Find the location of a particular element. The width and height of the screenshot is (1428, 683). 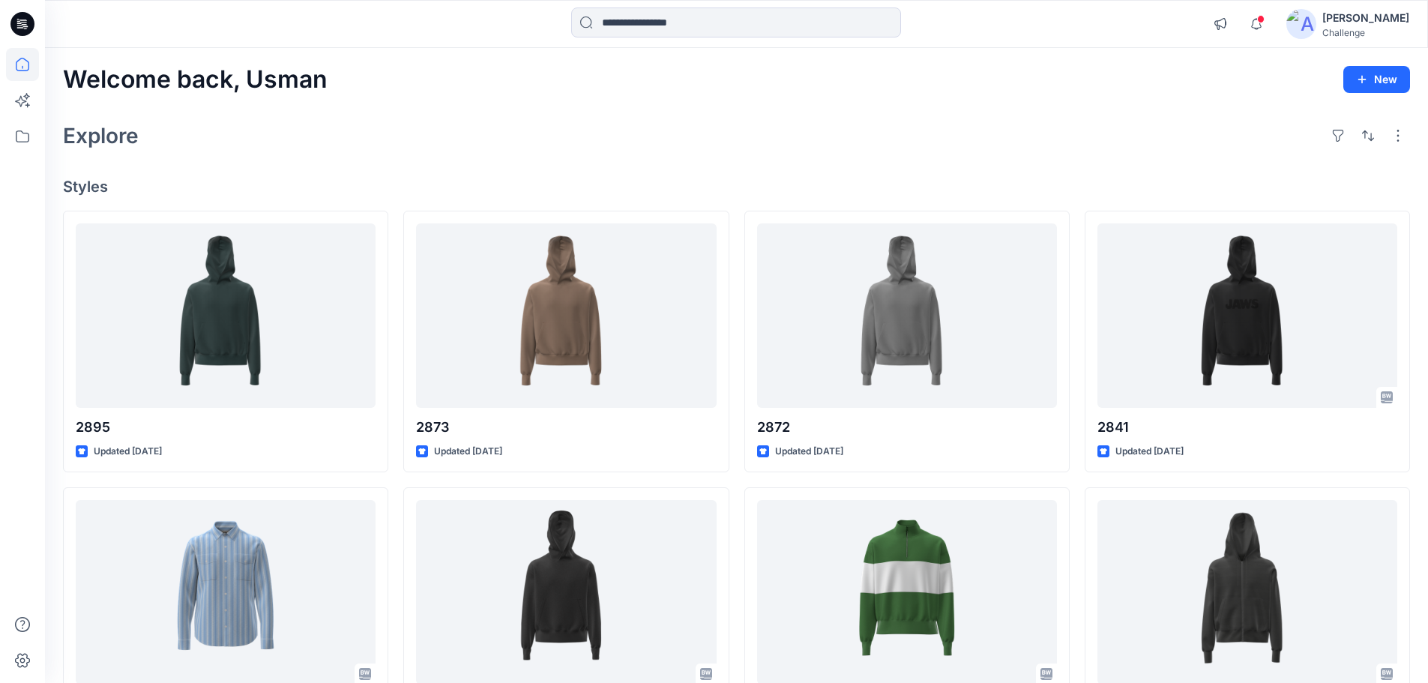

h2: Welcome back, Usman is located at coordinates (195, 79).